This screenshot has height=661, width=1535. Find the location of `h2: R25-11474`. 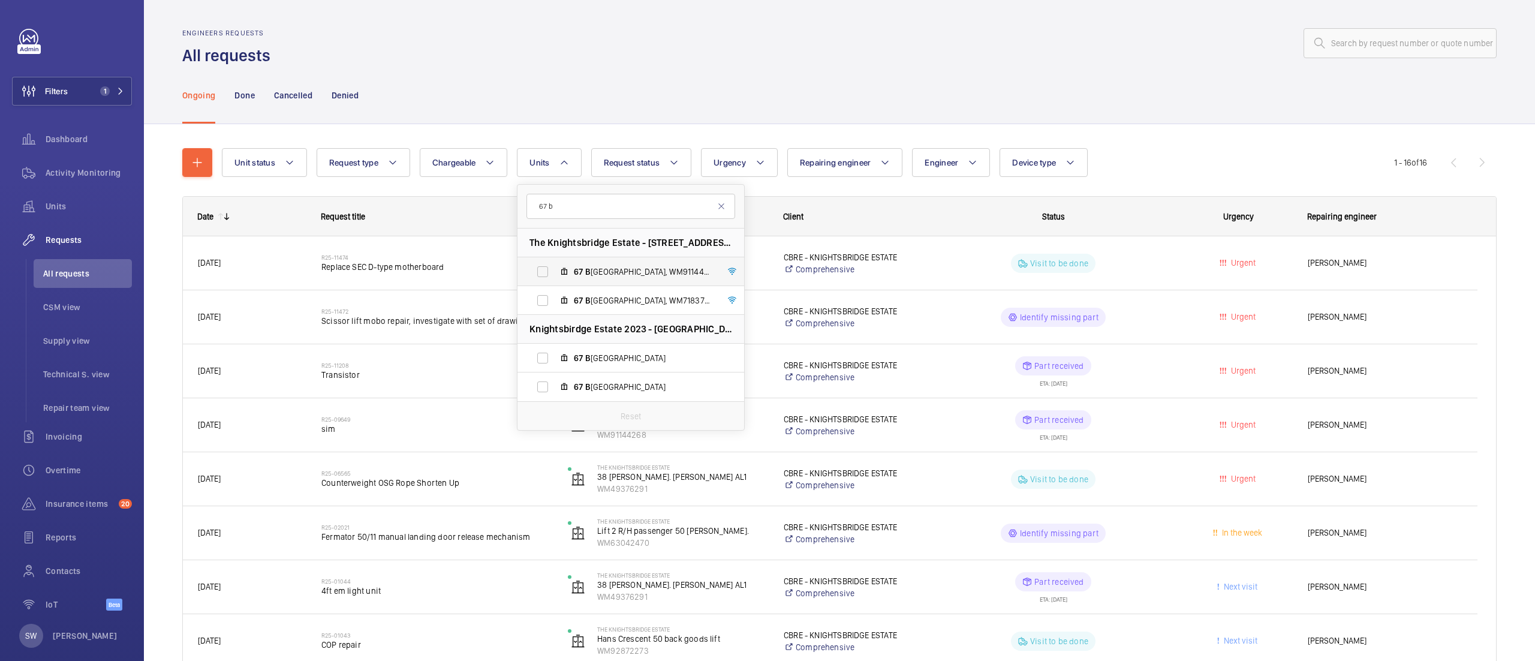

h2: R25-11474 is located at coordinates (436, 257).